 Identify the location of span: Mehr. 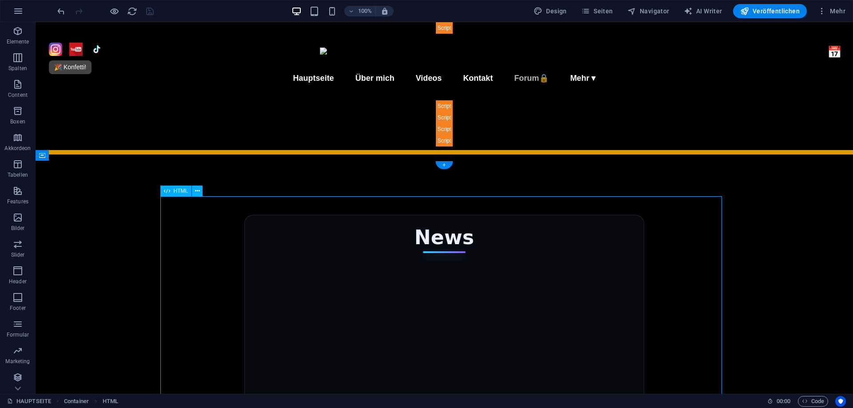
(831, 11).